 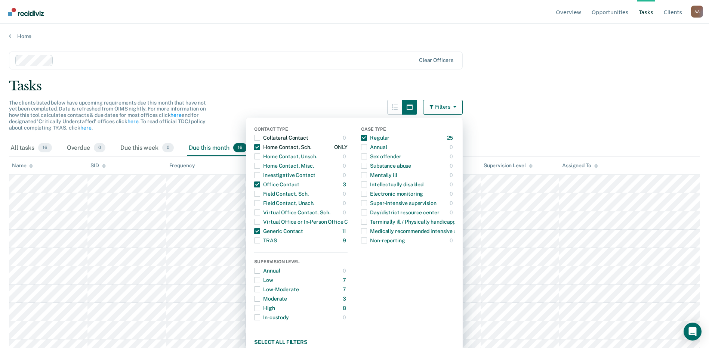 What do you see at coordinates (263, 280) in the screenshot?
I see `div: Low` at bounding box center [263, 280].